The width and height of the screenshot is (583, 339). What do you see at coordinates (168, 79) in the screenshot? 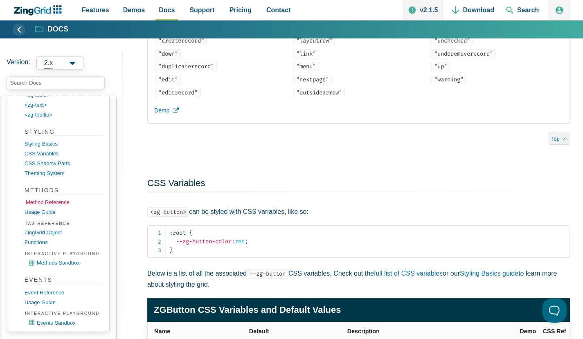
I see `code: "edit"` at bounding box center [168, 79].